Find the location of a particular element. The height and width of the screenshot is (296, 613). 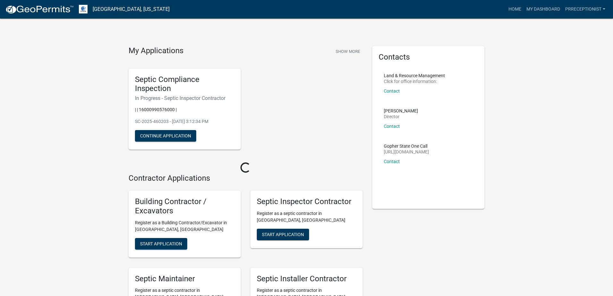

p: Land & Resource Management is located at coordinates (414, 76).